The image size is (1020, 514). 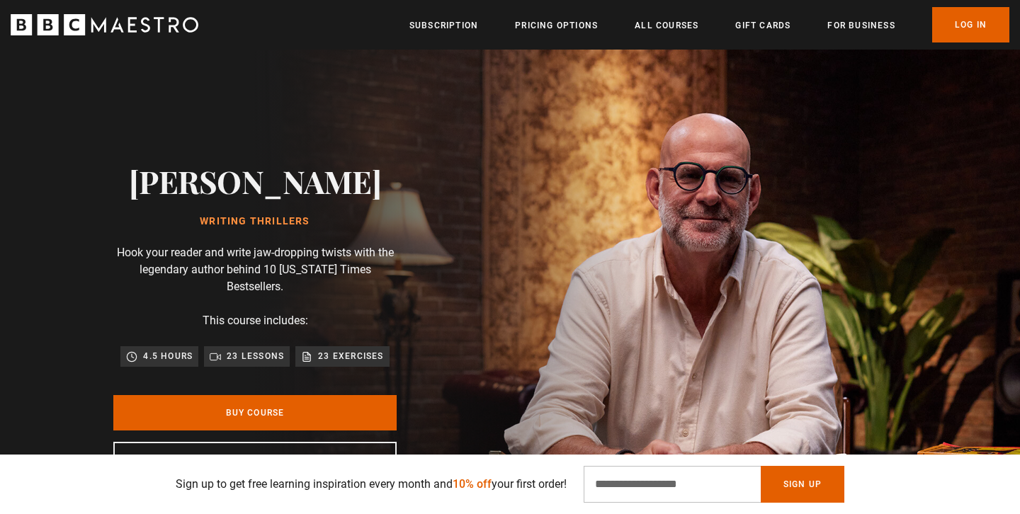 I want to click on a: All Courses, so click(x=667, y=26).